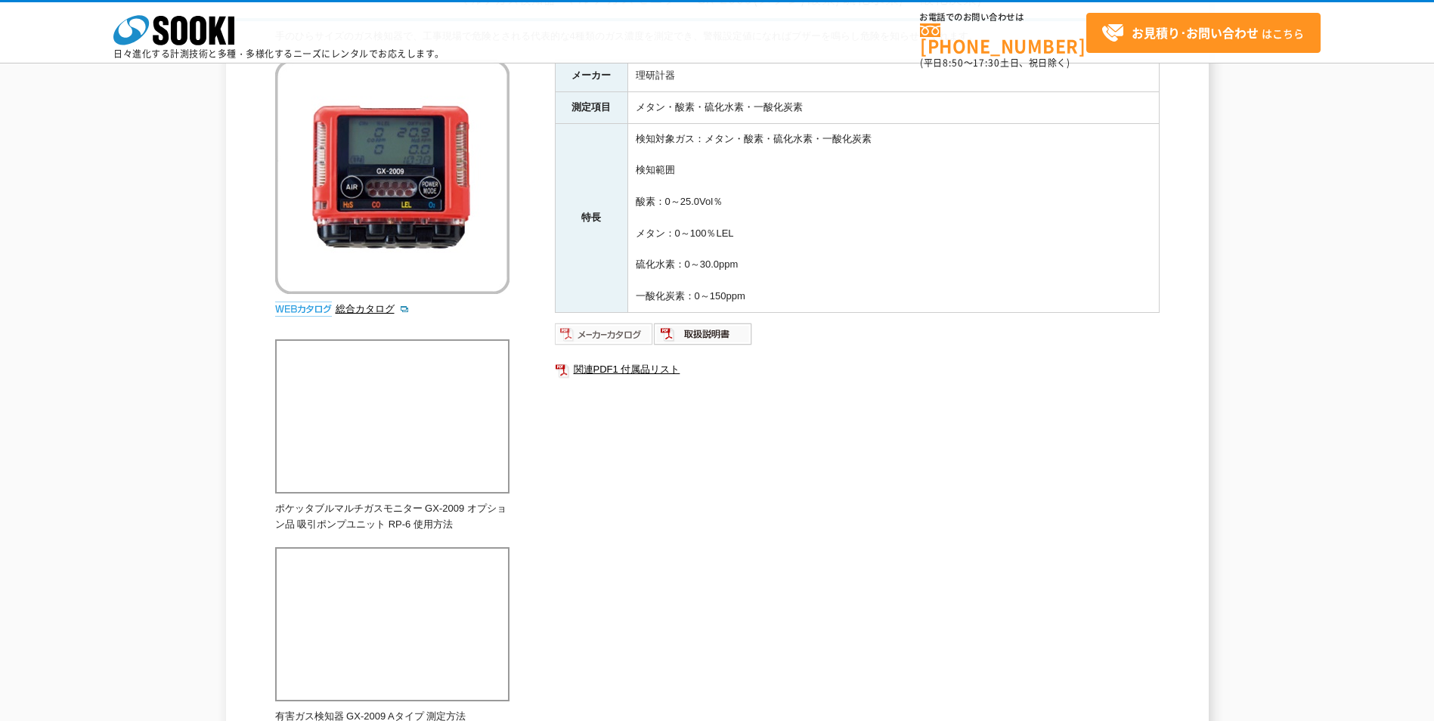 The image size is (1434, 721). I want to click on th: 測定項目, so click(591, 107).